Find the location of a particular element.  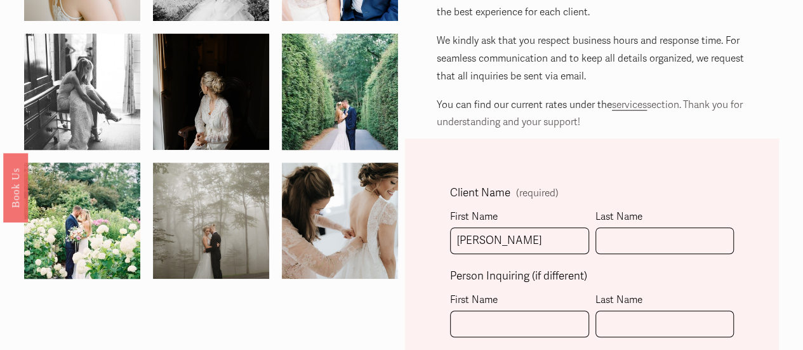

img: a&b-122.jpg is located at coordinates (211, 91).